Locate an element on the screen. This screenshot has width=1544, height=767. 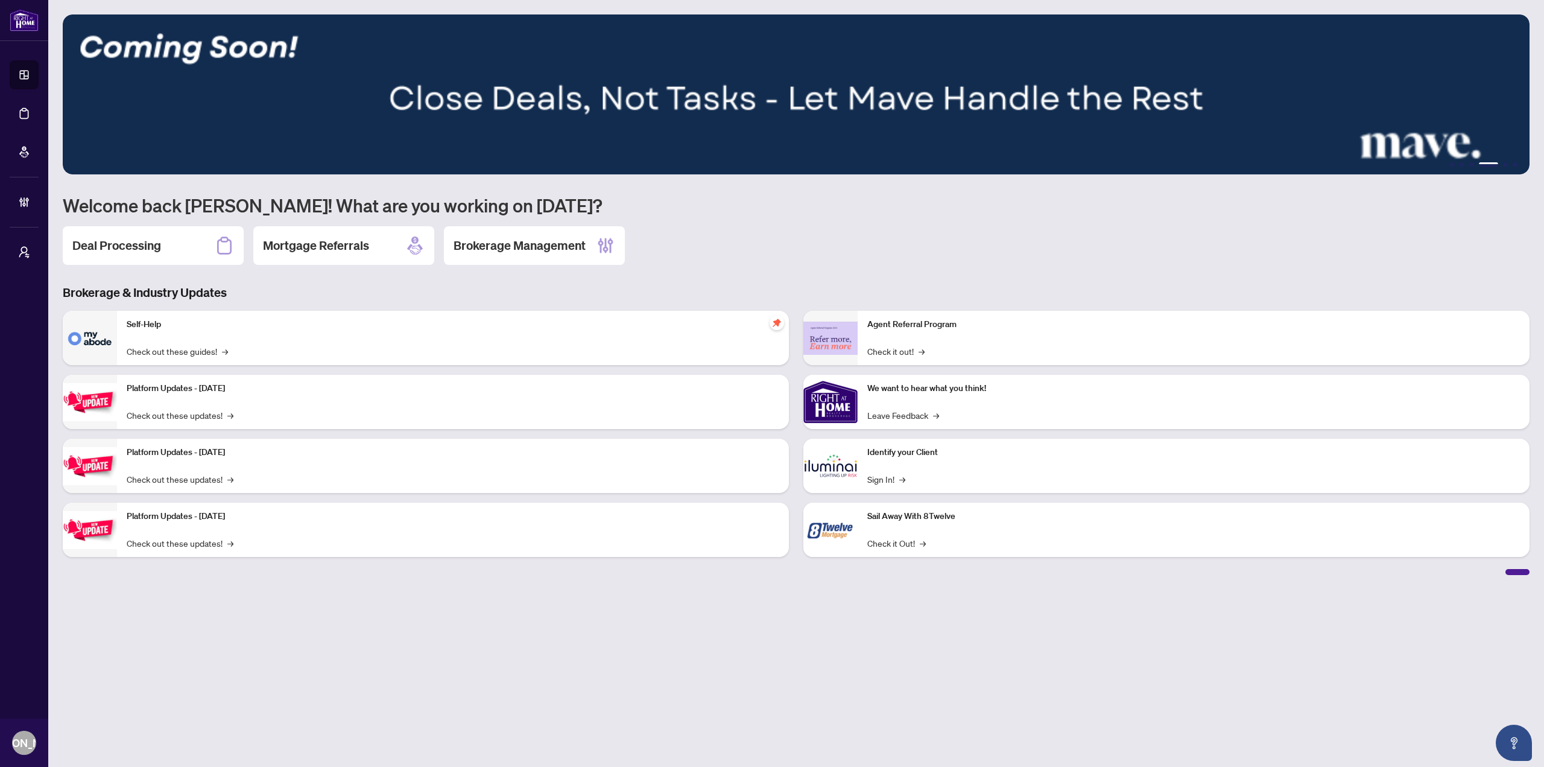
img: Platform Updates - June 23, 2025 is located at coordinates (90, 530).